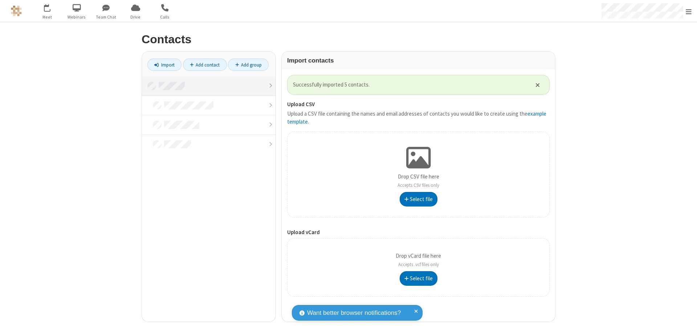 Image resolution: width=697 pixels, height=333 pixels. Describe the element at coordinates (418, 60) in the screenshot. I see `h3: Import contacts` at that location.